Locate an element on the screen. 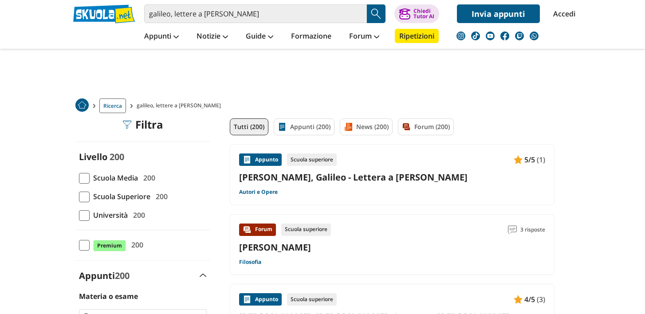  a: Accedi is located at coordinates (563, 14).